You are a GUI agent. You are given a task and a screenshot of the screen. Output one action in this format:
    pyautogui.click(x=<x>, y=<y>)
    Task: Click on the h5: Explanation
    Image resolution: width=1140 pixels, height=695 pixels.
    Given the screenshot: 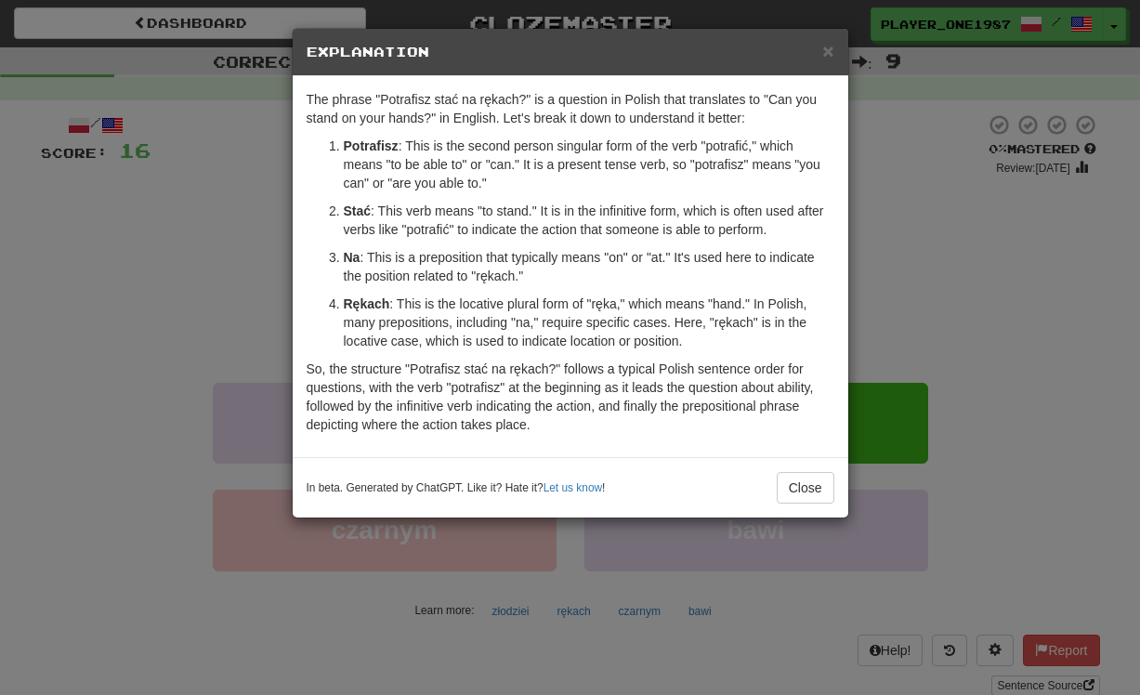 What is the action you would take?
    pyautogui.click(x=571, y=52)
    